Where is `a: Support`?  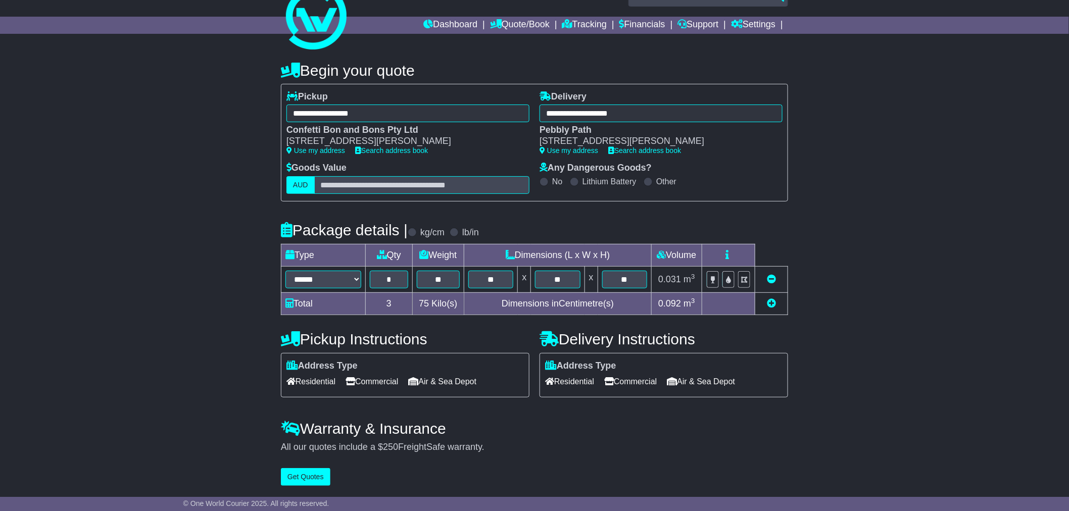
a: Support is located at coordinates (698, 25).